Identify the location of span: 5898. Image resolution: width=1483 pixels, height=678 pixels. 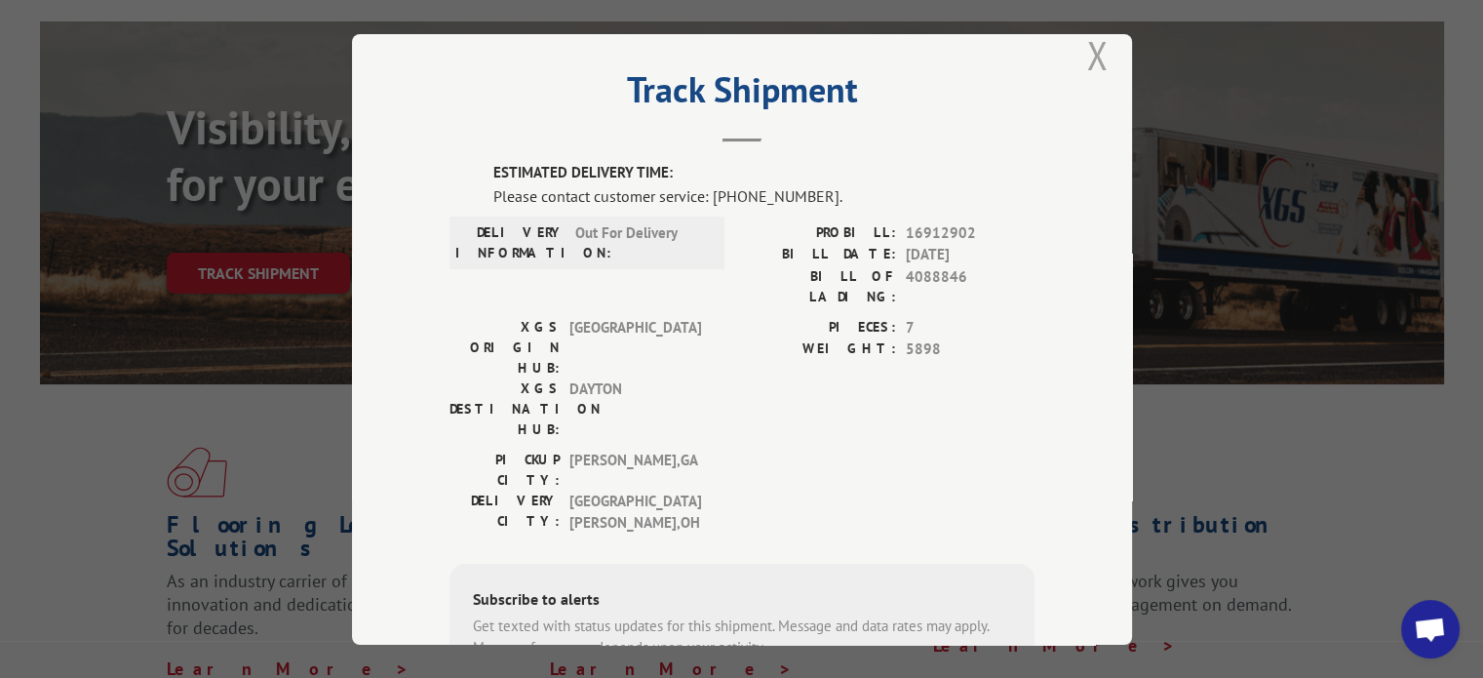
(970, 349).